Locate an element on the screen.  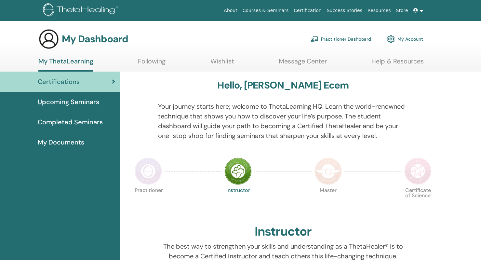
h2: Instructor is located at coordinates (283, 232).